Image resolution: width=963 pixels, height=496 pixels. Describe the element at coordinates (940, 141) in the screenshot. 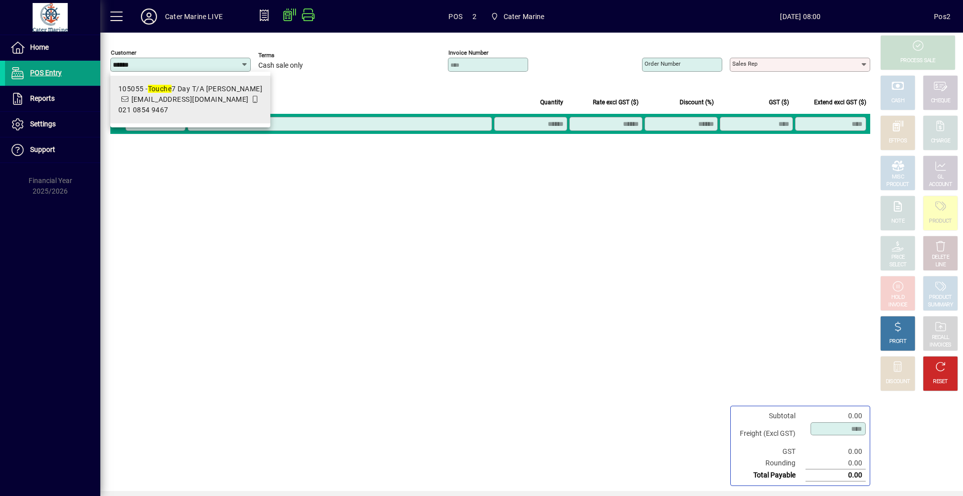

I see `div: CHARGE` at that location.